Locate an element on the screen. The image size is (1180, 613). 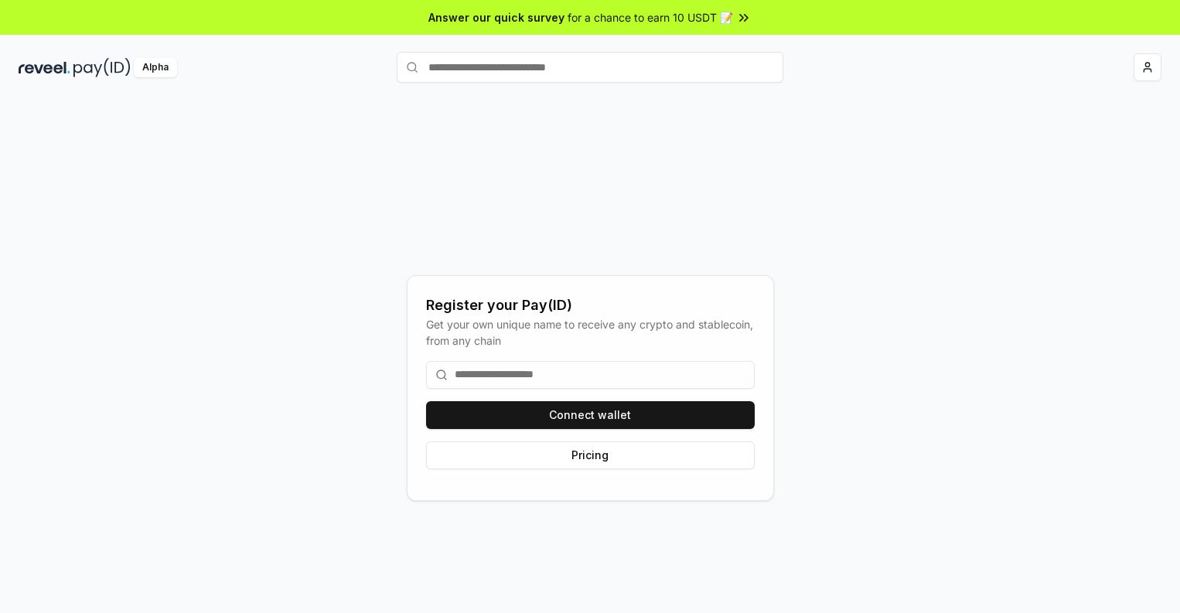
div: Get your own unique name to receive any crypto and stablecoin, from any chain is located at coordinates (590, 332).